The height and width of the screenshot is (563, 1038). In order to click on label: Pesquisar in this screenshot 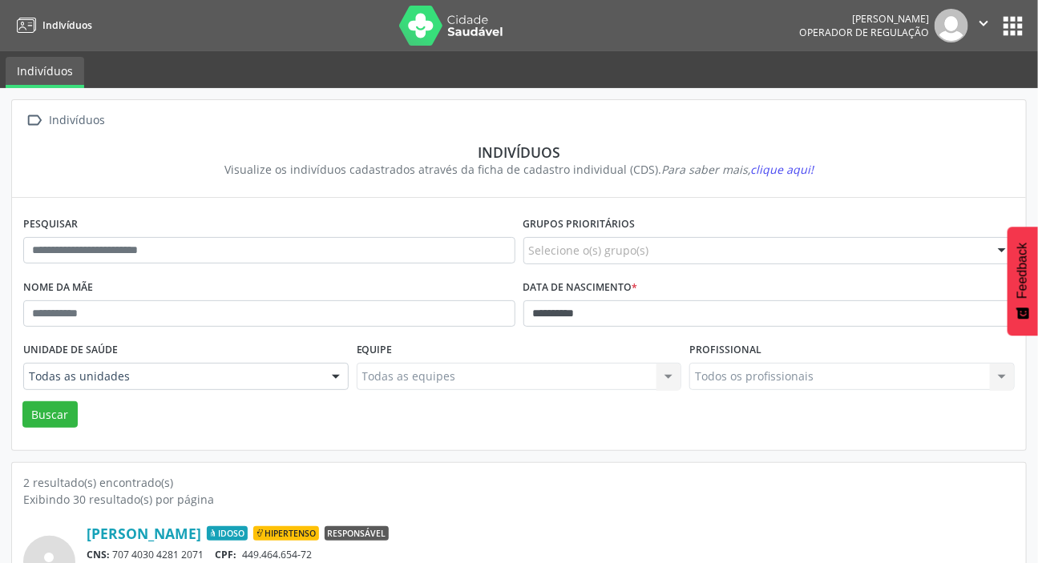, I will do `click(50, 224)`.